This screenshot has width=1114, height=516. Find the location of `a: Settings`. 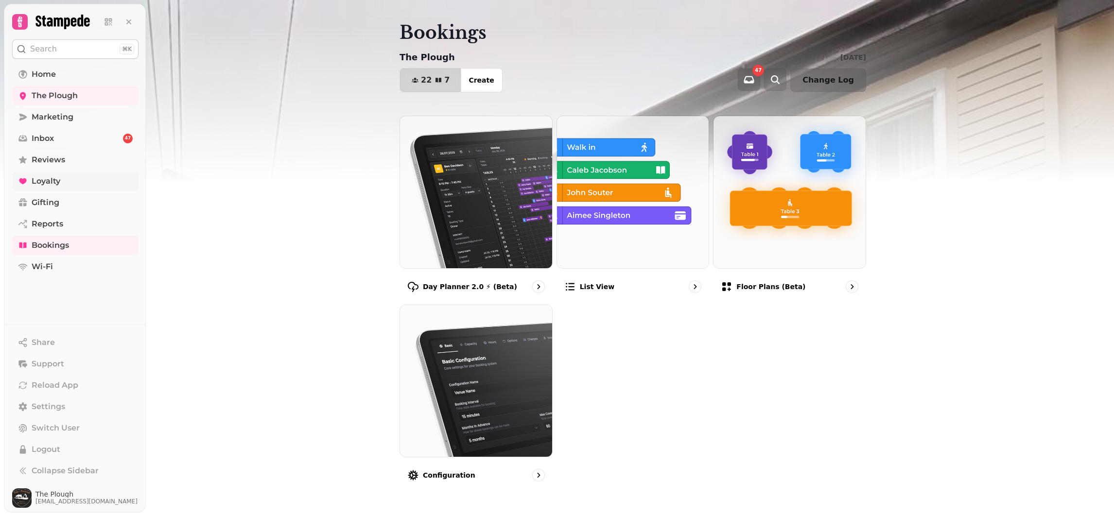

a: Settings is located at coordinates (75, 407).